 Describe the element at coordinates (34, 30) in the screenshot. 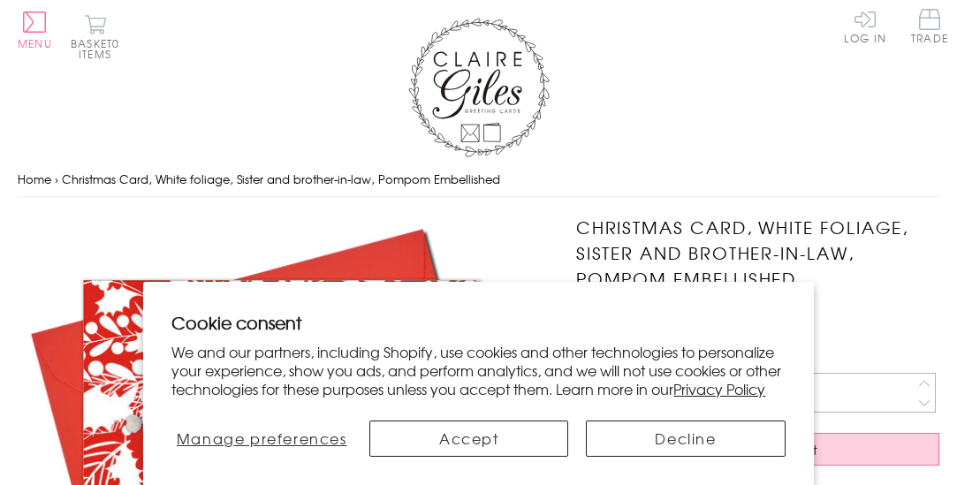

I see `button: Menu` at that location.